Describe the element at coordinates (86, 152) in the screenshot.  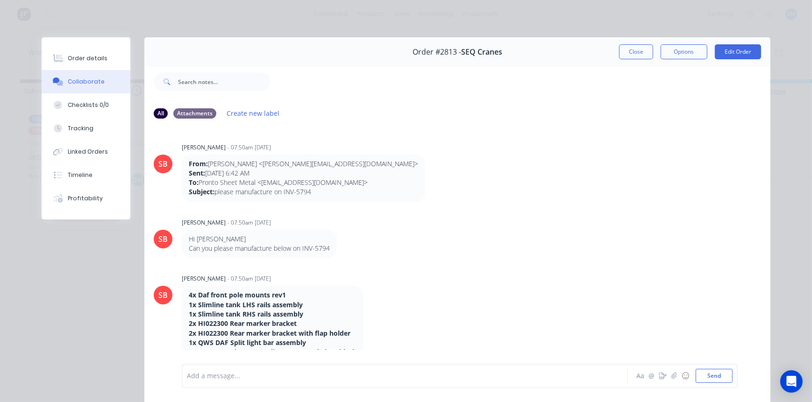
I see `button: Linked Orders` at that location.